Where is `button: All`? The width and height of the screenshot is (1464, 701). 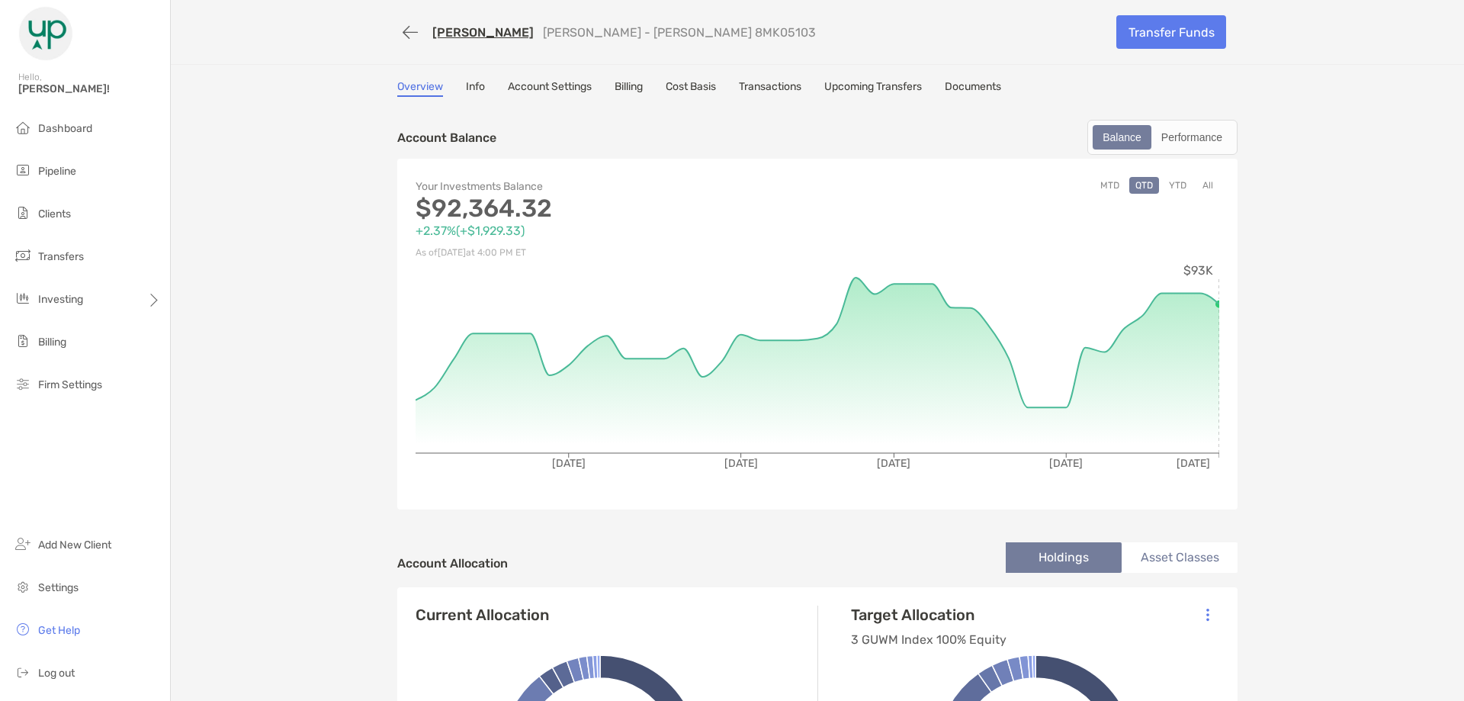 button: All is located at coordinates (1208, 185).